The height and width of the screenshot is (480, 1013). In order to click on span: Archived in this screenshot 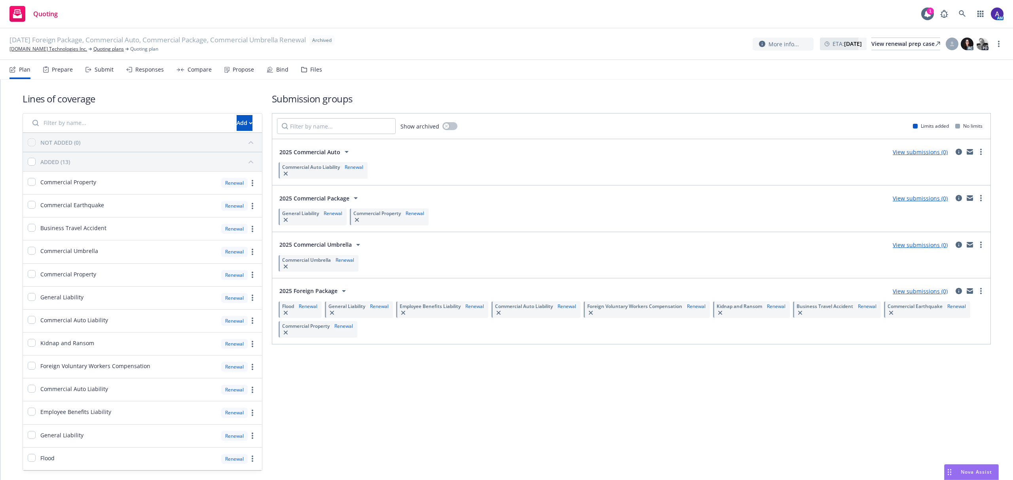, I will do `click(322, 40)`.